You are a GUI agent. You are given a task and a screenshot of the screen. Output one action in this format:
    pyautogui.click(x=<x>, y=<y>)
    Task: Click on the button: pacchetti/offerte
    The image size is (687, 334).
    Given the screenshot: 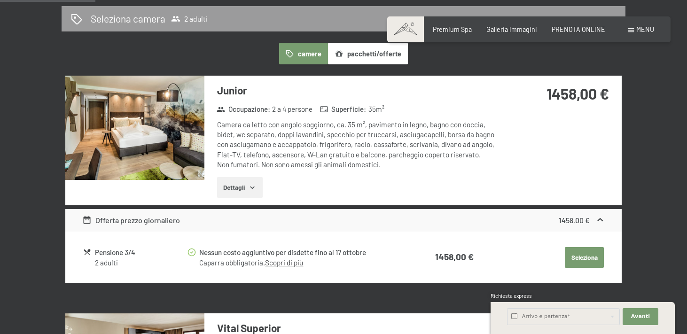 What is the action you would take?
    pyautogui.click(x=368, y=54)
    